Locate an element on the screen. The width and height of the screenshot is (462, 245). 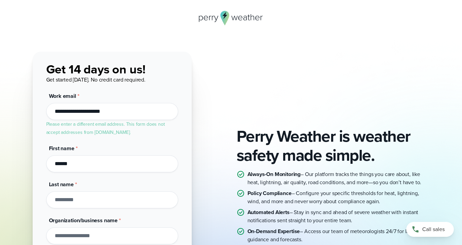
strong: Always-On Monitoring is located at coordinates (274, 174).